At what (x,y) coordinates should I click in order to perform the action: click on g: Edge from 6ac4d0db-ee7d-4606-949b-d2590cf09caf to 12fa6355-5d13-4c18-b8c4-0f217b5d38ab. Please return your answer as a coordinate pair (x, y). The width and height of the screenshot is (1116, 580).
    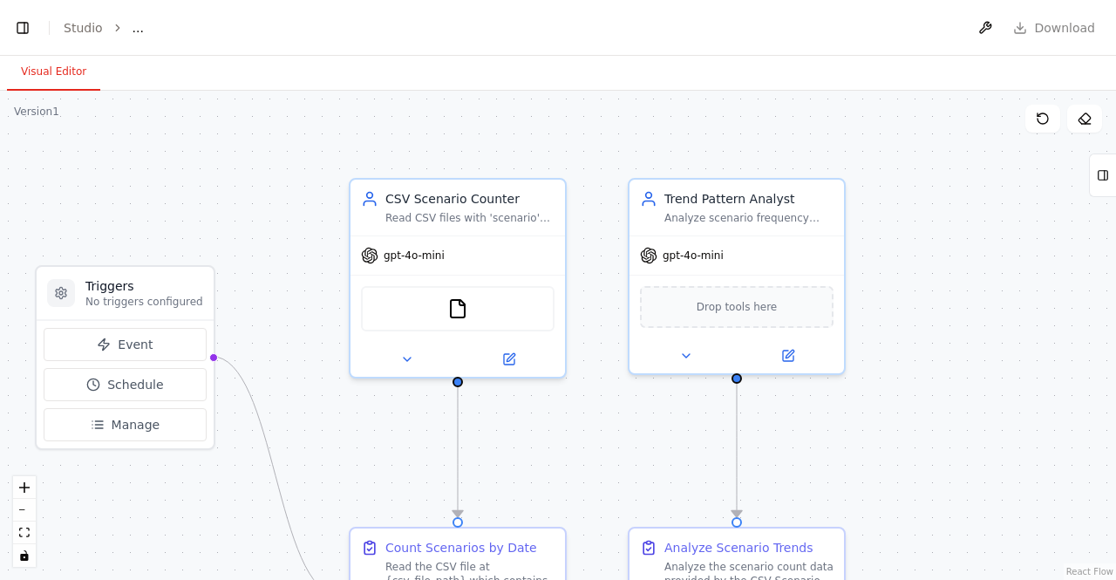
    Looking at the image, I should click on (737, 450).